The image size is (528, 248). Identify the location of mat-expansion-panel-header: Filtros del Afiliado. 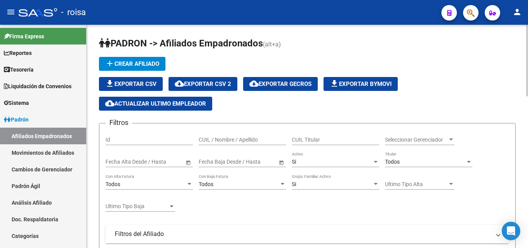
(307, 234).